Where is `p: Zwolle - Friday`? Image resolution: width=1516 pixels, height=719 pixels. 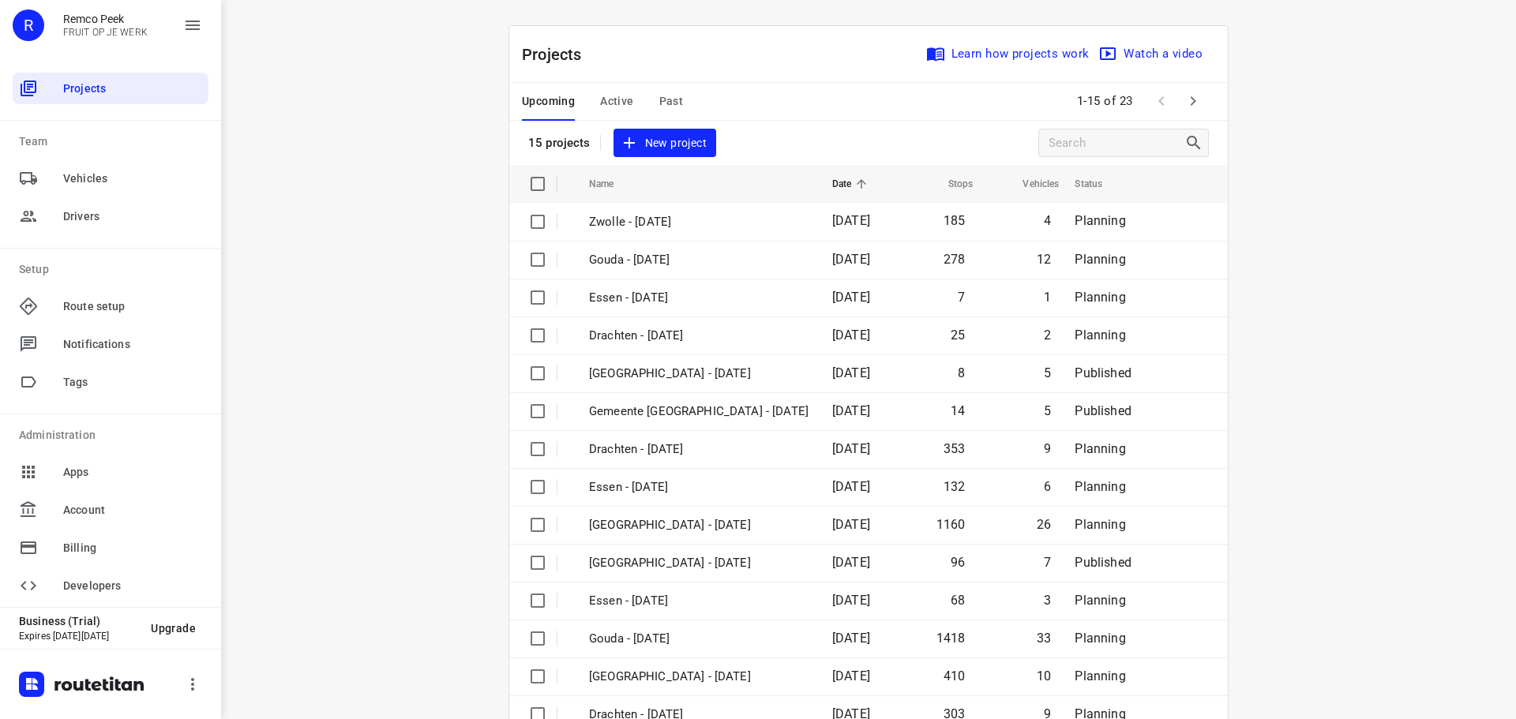
p: Zwolle - Friday is located at coordinates (699, 222).